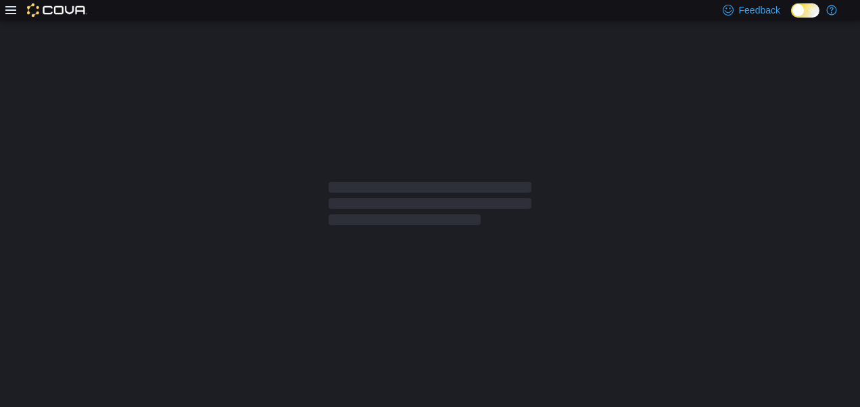 The height and width of the screenshot is (407, 860). Describe the element at coordinates (759, 10) in the screenshot. I see `span: Feedback` at that location.